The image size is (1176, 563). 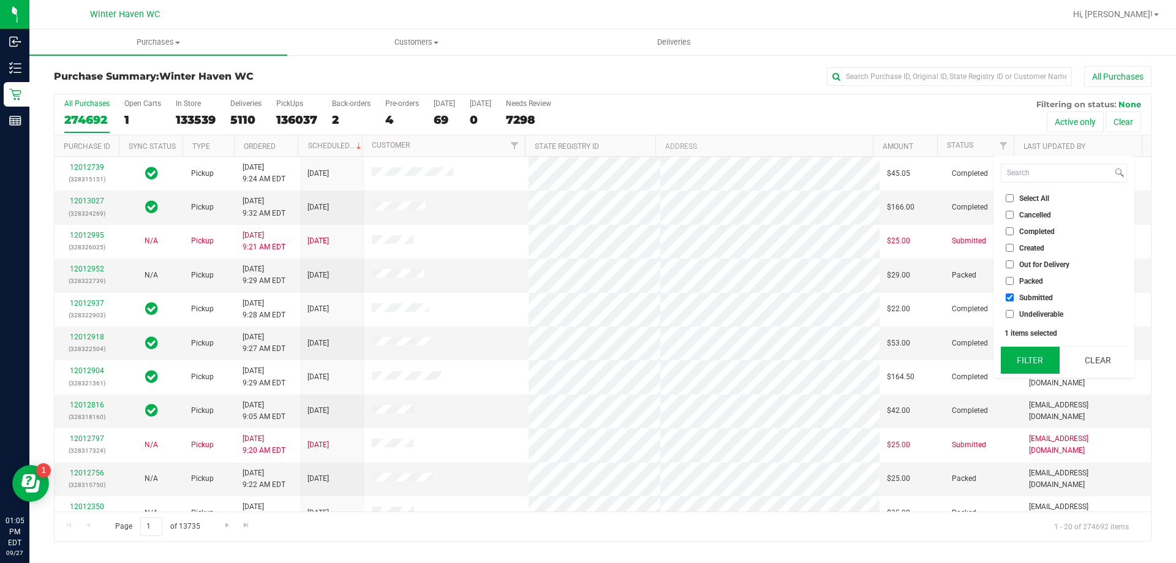 I want to click on span: 1 - 20 of 274692 items, so click(x=1091, y=526).